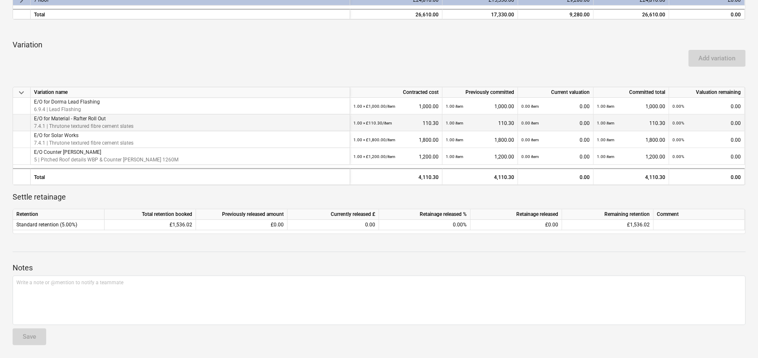  What do you see at coordinates (480, 15) in the screenshot?
I see `div: 17,330.00` at bounding box center [480, 15].